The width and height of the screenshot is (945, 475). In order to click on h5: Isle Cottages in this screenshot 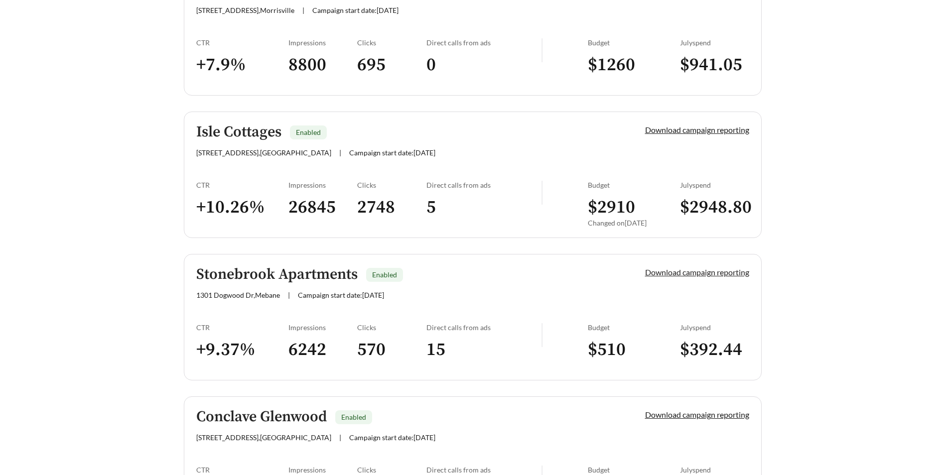, I will do `click(239, 132)`.